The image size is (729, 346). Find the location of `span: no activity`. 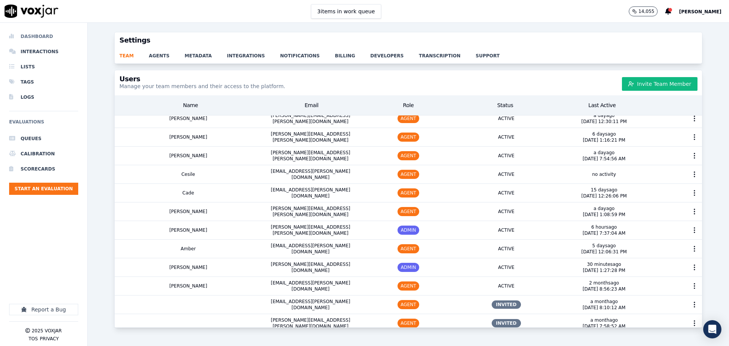

span: no activity is located at coordinates (604, 174).